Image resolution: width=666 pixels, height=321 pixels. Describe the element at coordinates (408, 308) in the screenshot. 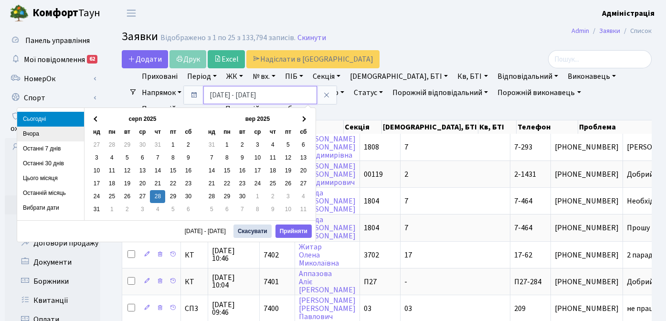

I see `span: 03` at that location.